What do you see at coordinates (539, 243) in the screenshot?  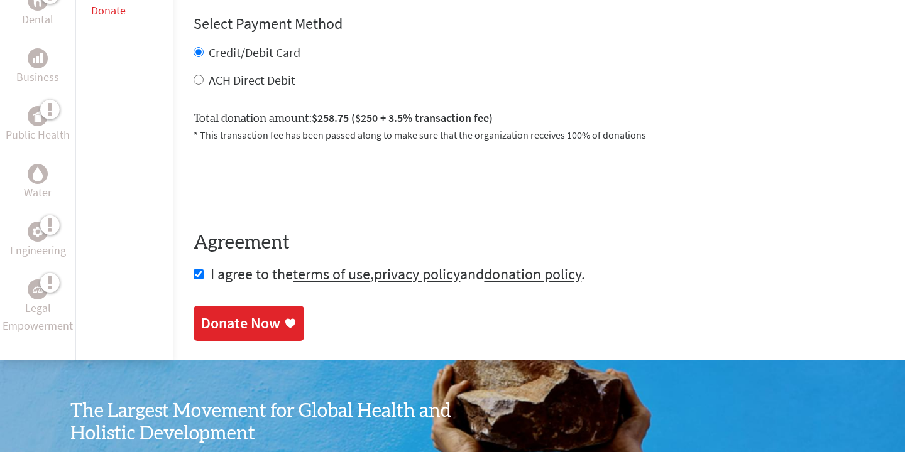 I see `h4: Agreement` at bounding box center [539, 243].